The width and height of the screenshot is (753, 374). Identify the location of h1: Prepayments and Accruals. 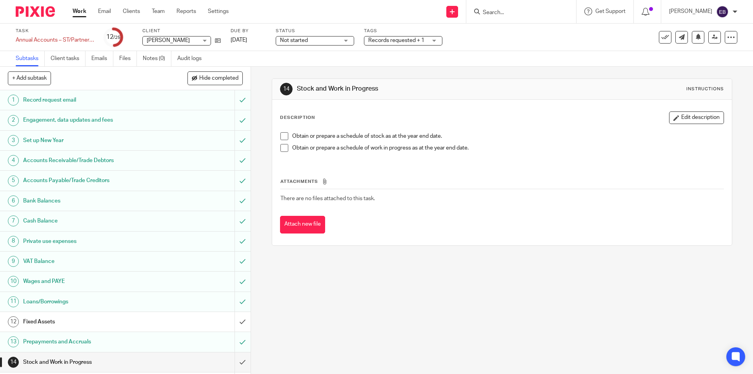
(91, 341).